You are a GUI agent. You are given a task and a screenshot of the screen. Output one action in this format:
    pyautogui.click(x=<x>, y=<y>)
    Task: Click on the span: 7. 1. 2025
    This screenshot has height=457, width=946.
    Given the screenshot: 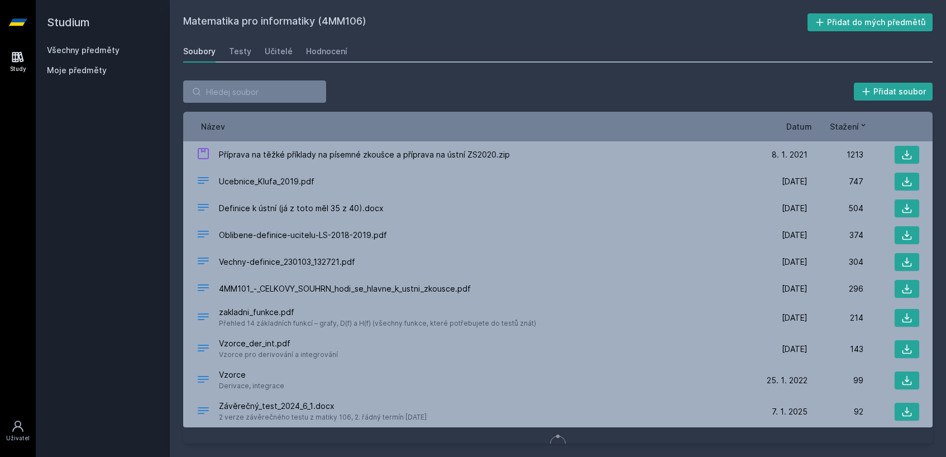 What is the action you would take?
    pyautogui.click(x=789, y=411)
    